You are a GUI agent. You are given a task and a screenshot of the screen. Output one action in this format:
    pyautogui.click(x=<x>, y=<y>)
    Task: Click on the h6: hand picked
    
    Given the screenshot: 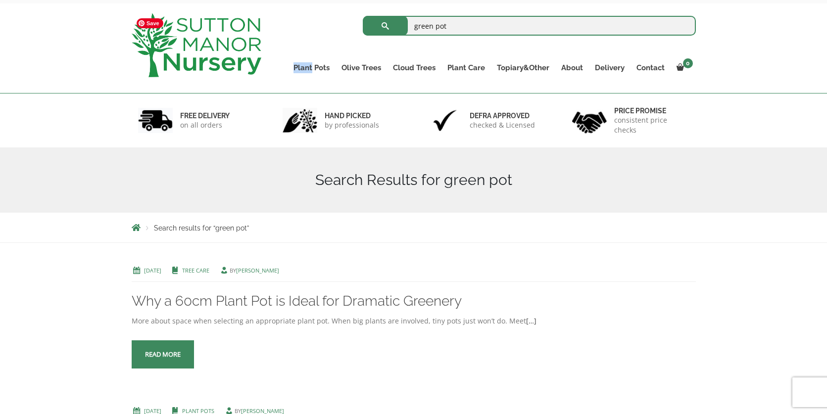 What is the action you would take?
    pyautogui.click(x=352, y=116)
    